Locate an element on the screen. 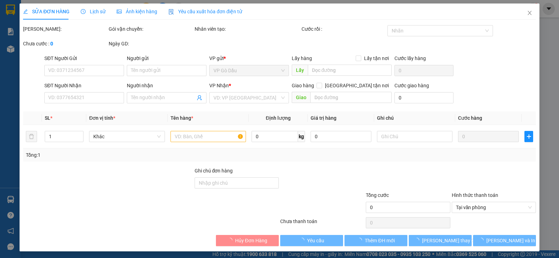 The image size is (559, 258). span: Lấy is located at coordinates (300, 70).